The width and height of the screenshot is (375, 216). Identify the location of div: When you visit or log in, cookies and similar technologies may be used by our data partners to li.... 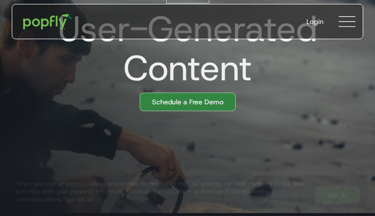
(162, 192).